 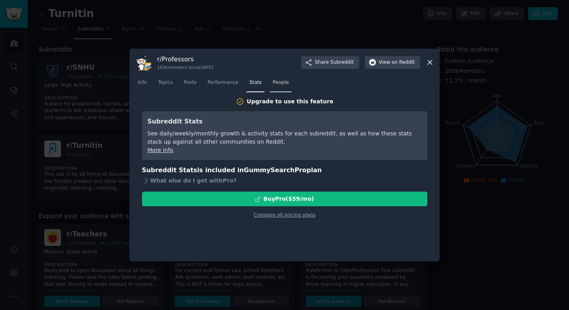 I want to click on a: Info, so click(x=142, y=84).